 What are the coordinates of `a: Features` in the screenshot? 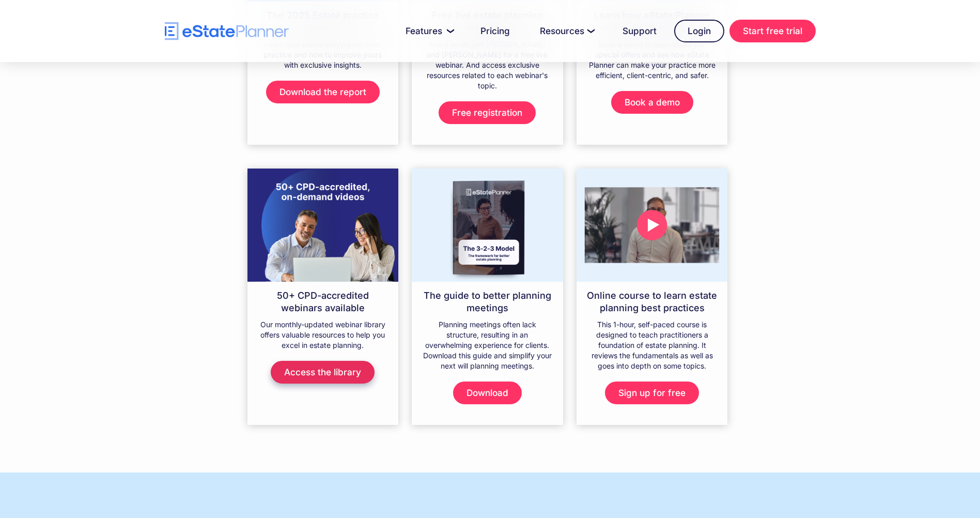 It's located at (428, 31).